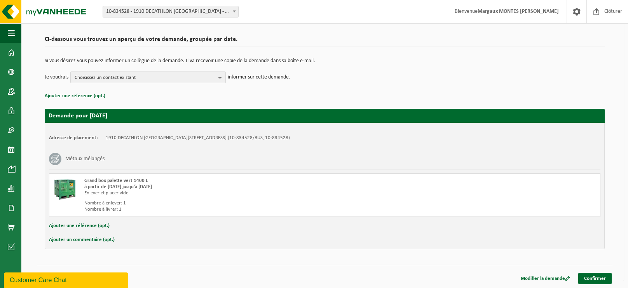 The width and height of the screenshot is (628, 288). I want to click on p: informer sur cette demande., so click(259, 77).